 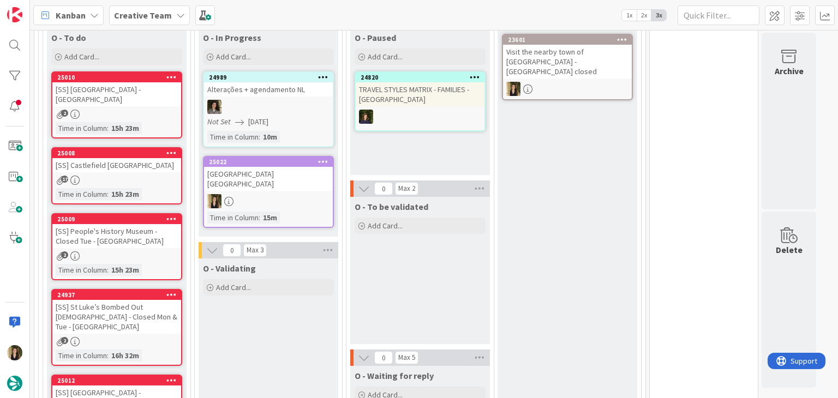 I want to click on input: Quick Filter..., so click(x=718, y=15).